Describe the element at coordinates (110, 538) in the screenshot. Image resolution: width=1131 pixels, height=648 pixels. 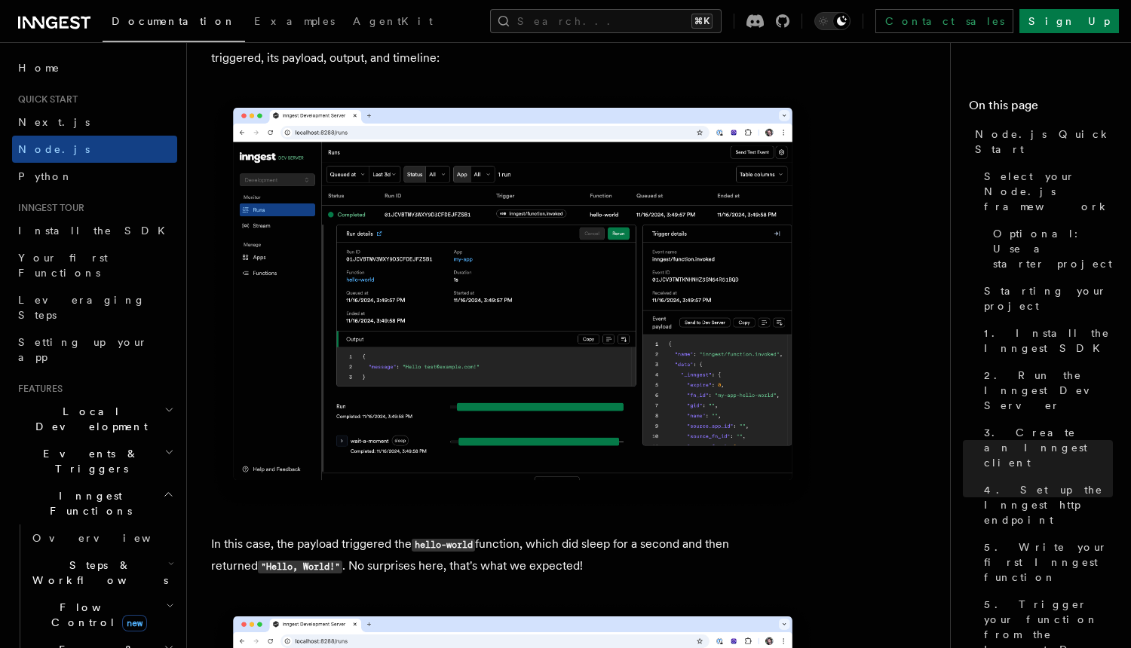
I see `span: Overview` at that location.